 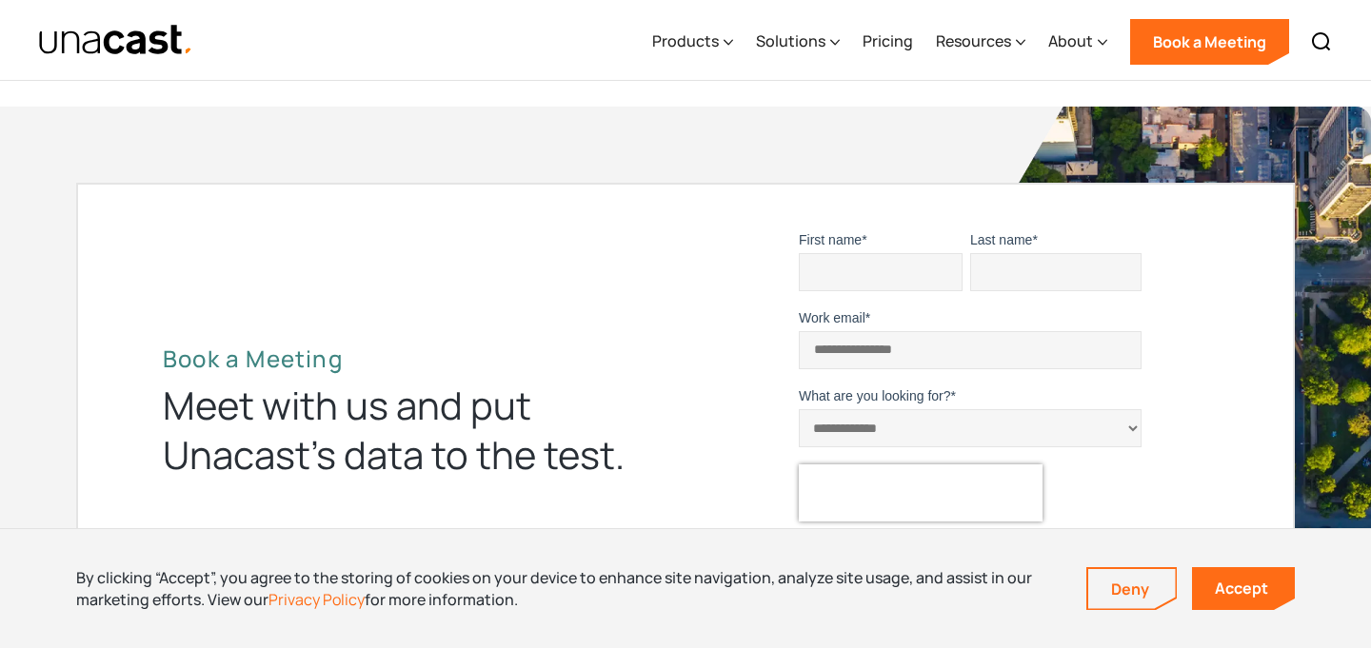 I want to click on a: Pricing, so click(x=887, y=42).